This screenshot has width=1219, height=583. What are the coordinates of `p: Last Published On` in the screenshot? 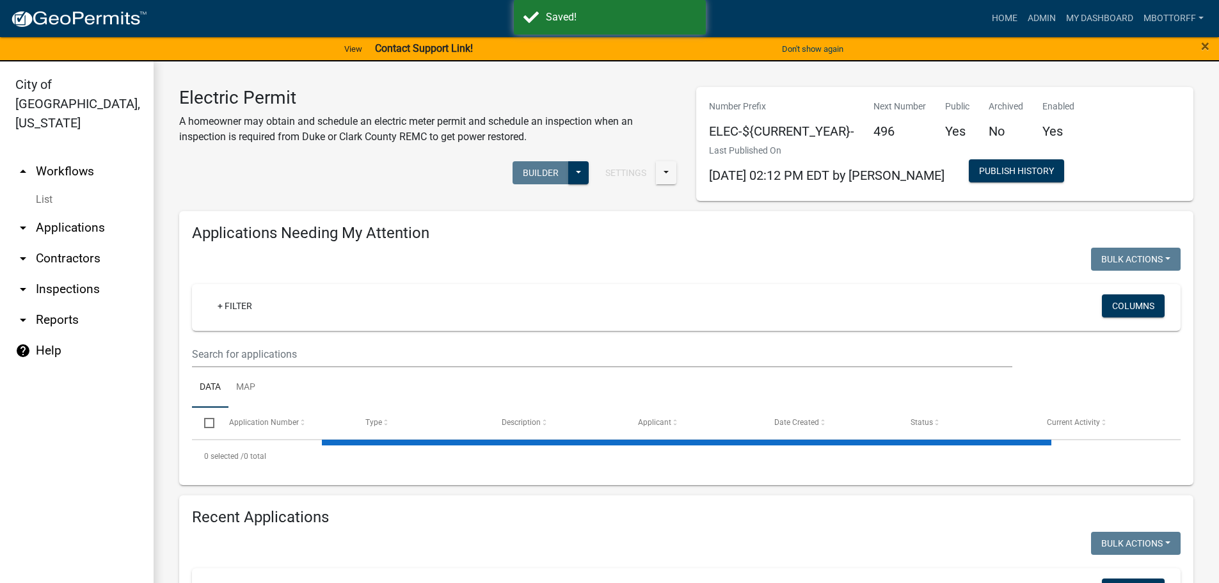 It's located at (827, 150).